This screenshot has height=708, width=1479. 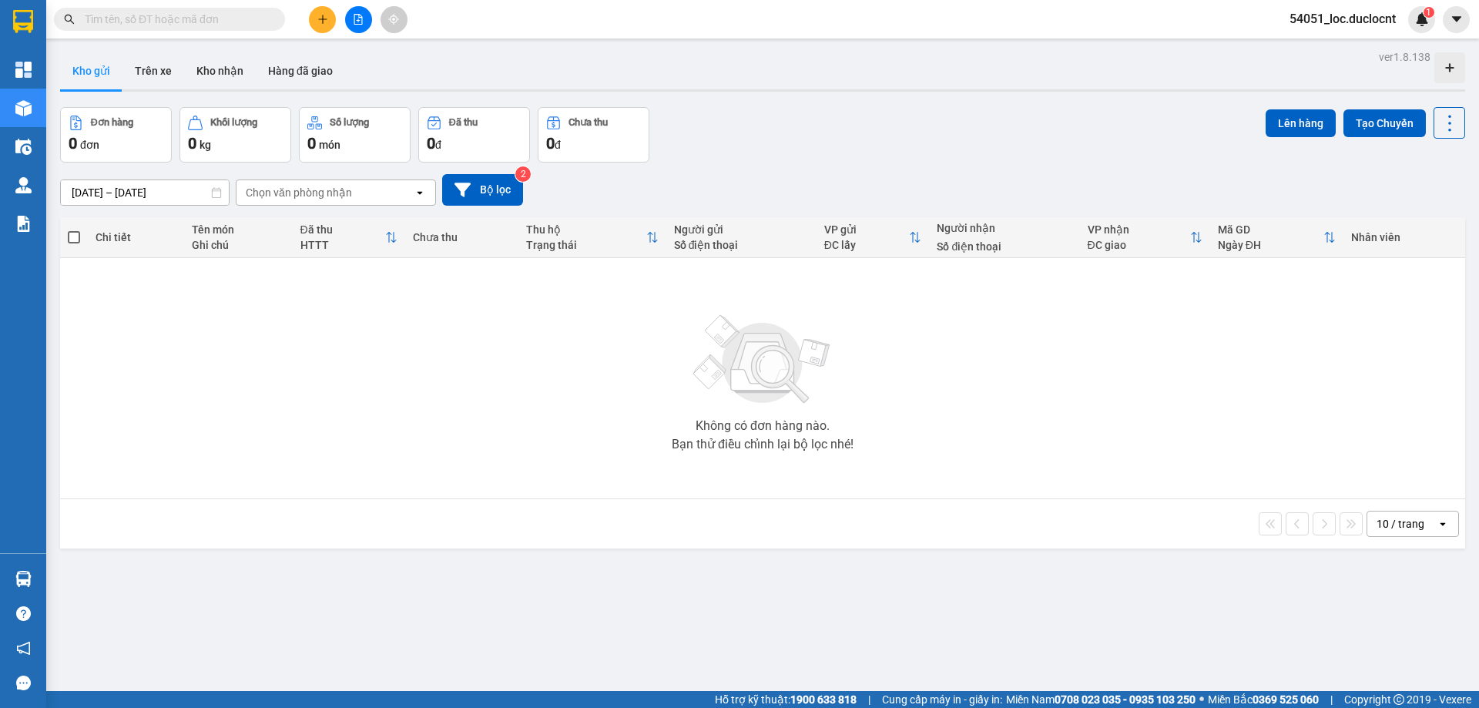 I want to click on strong: 1900 633 818, so click(x=824, y=700).